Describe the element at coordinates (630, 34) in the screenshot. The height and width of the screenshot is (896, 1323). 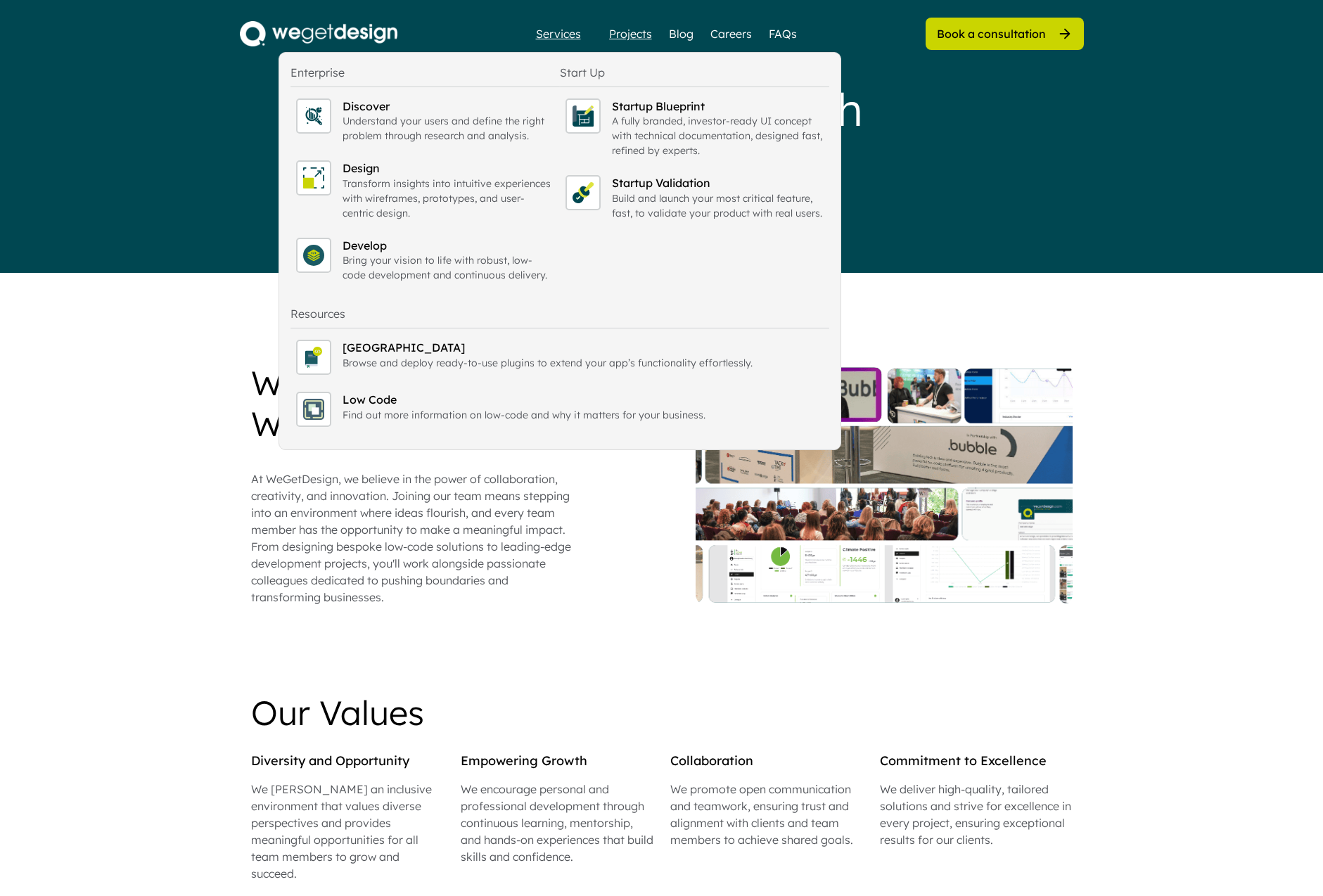
I see `div: Projects` at that location.